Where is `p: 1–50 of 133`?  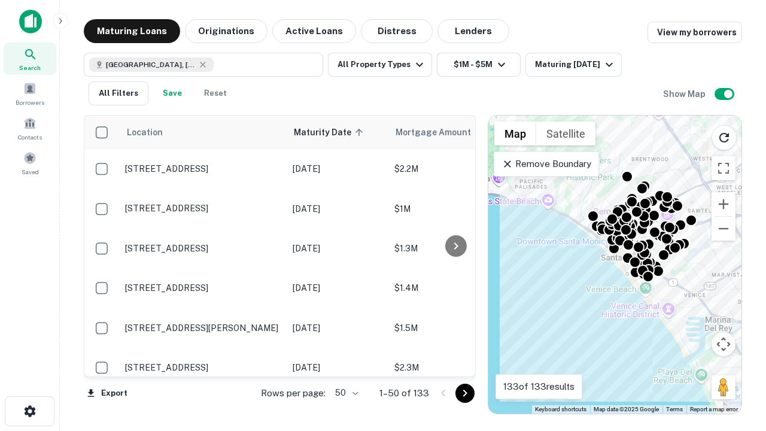 p: 1–50 of 133 is located at coordinates (404, 393).